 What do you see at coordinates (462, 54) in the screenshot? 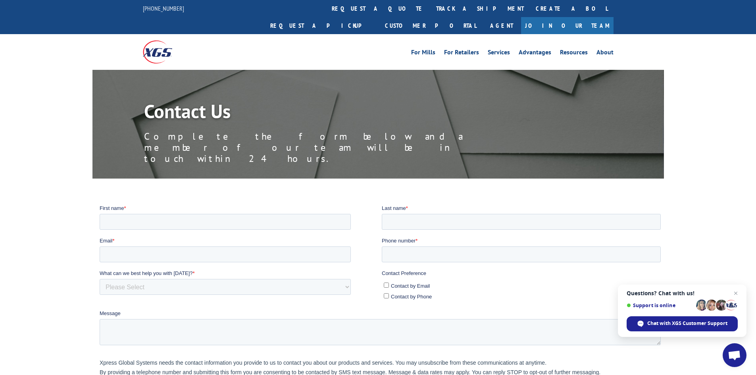
I see `a: For Retailers` at bounding box center [462, 54].